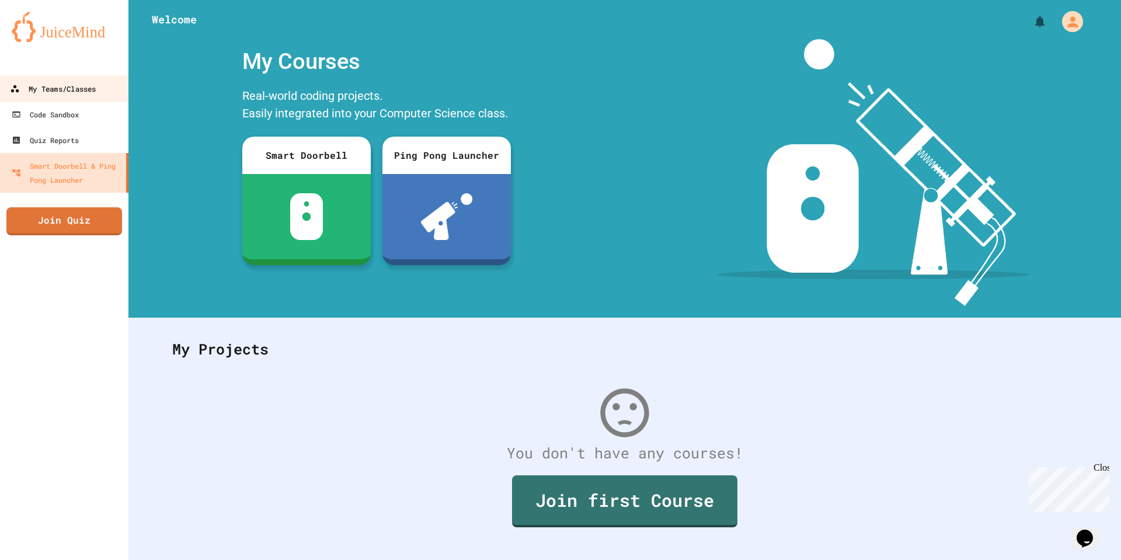 The width and height of the screenshot is (1121, 560). What do you see at coordinates (377, 106) in the screenshot?
I see `div: Real-world coding projects. Easily integrated into your Computer Science class.` at bounding box center [377, 106].